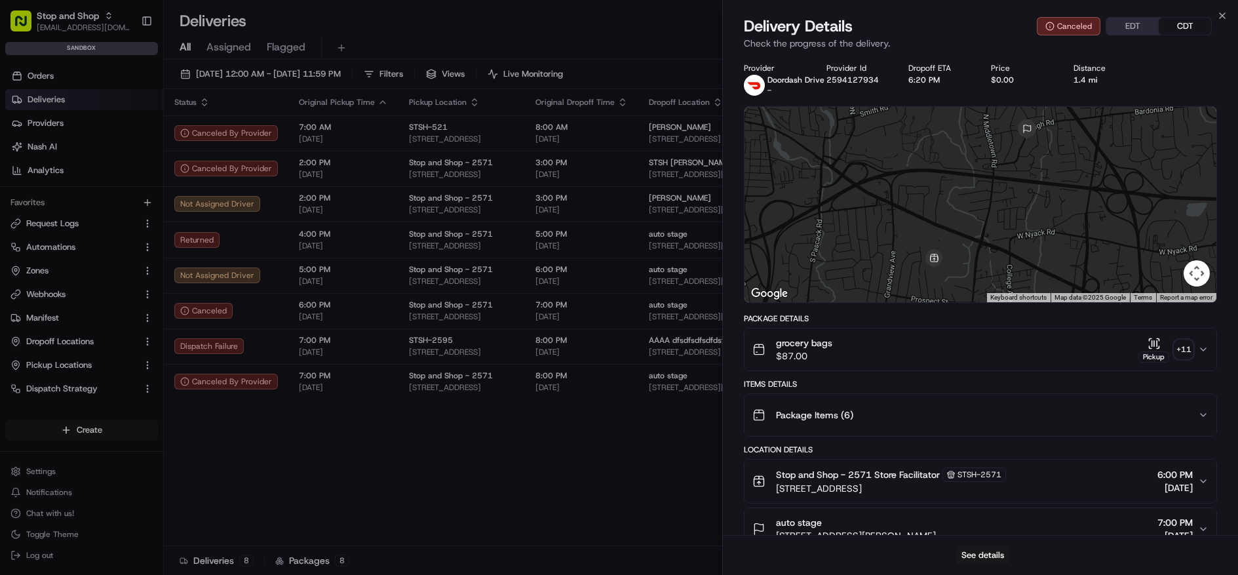 Image resolution: width=1238 pixels, height=575 pixels. Describe the element at coordinates (799, 523) in the screenshot. I see `span: auto stage` at that location.